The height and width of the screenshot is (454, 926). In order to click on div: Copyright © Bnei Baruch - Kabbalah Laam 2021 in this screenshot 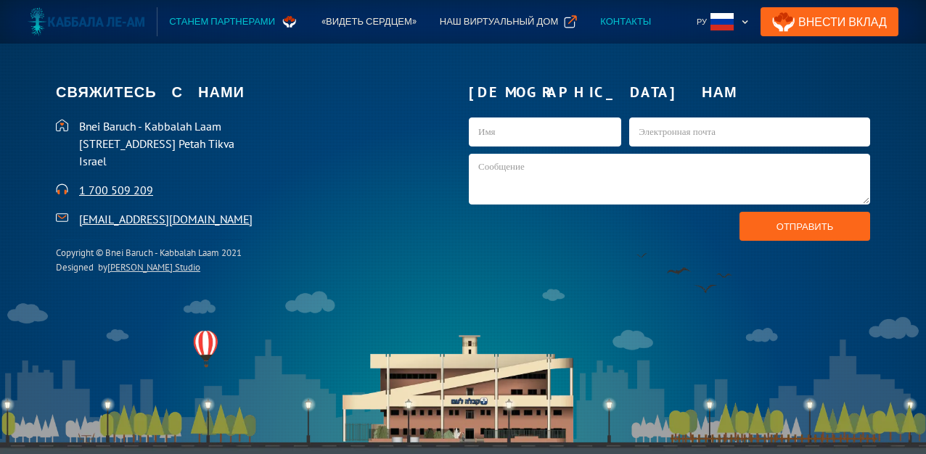, I will do `click(149, 253)`.